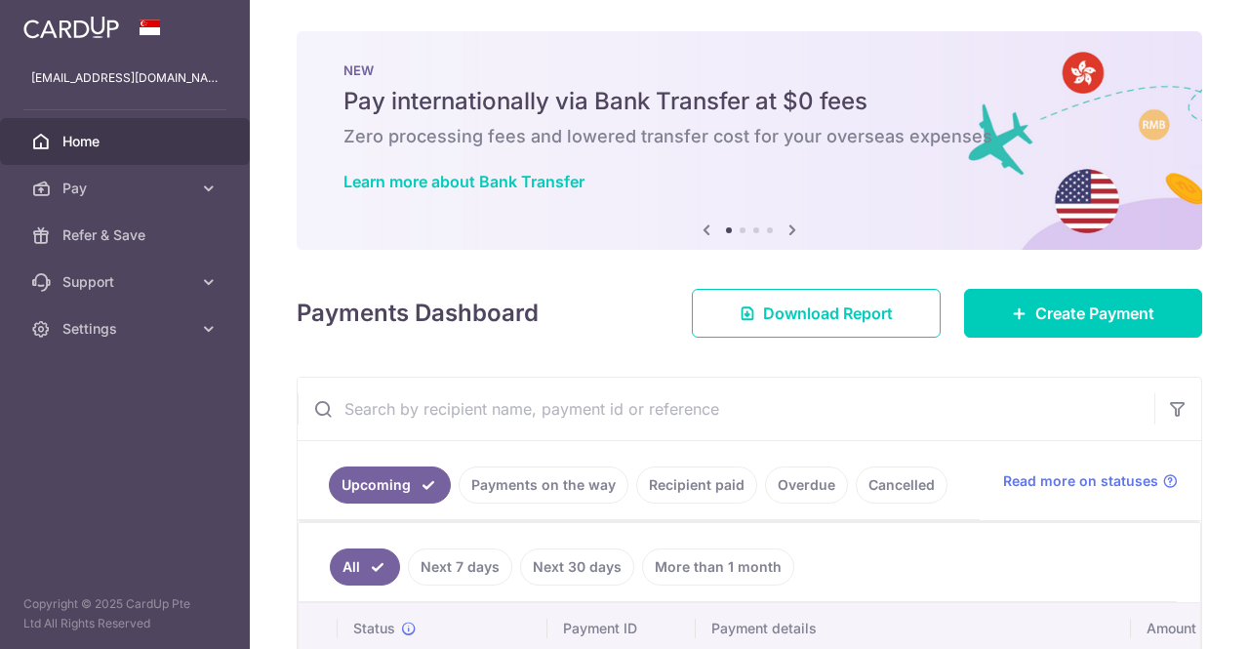  Describe the element at coordinates (806, 485) in the screenshot. I see `a: Overdue` at that location.